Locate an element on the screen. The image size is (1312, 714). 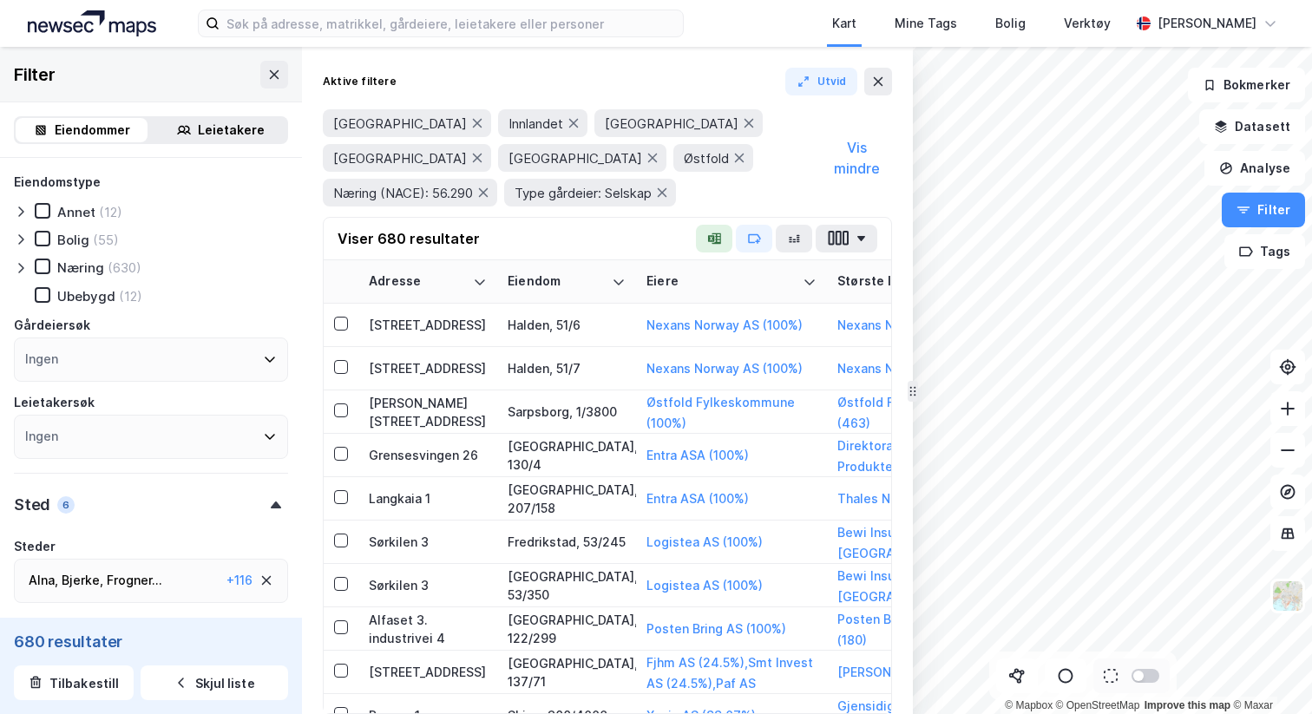
button: Datasett is located at coordinates (1252, 127).